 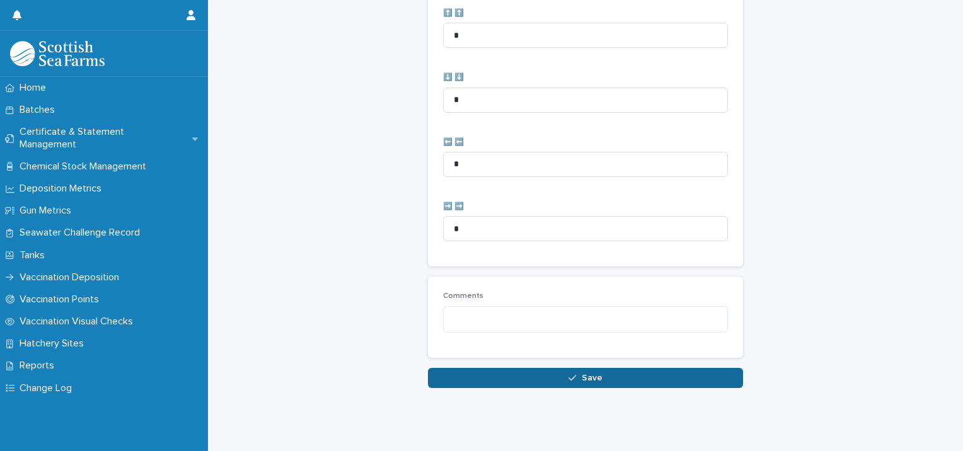 I want to click on p: Batches, so click(x=40, y=110).